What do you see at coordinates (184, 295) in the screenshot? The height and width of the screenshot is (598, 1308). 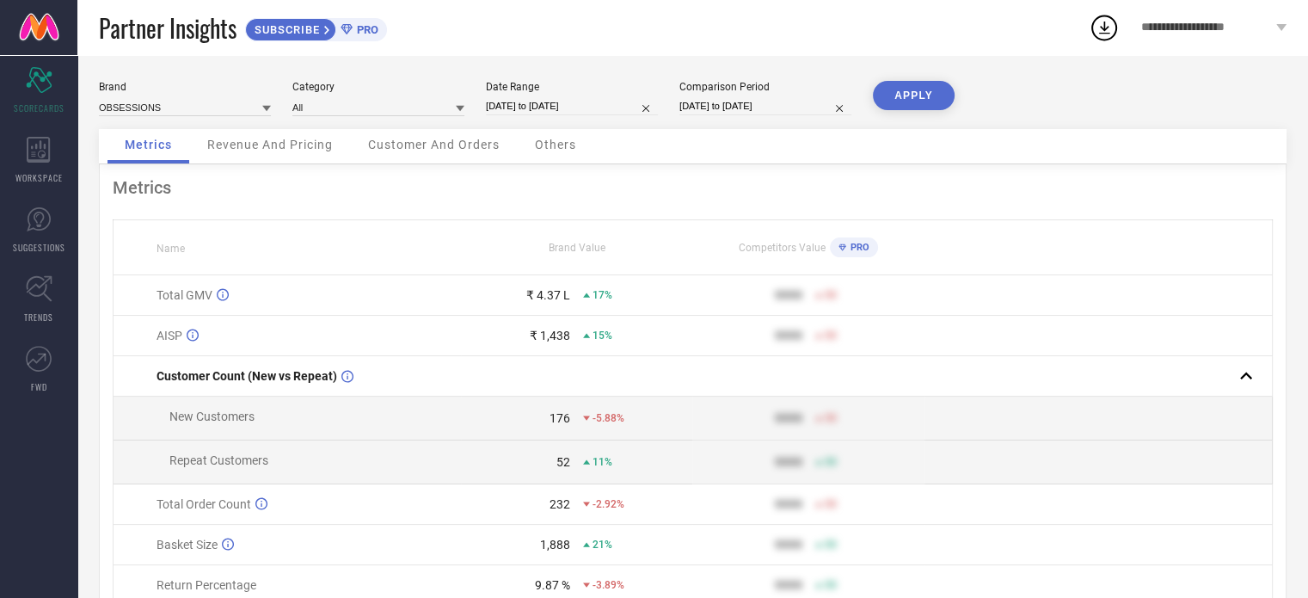 I see `span: Total GMV` at bounding box center [184, 295].